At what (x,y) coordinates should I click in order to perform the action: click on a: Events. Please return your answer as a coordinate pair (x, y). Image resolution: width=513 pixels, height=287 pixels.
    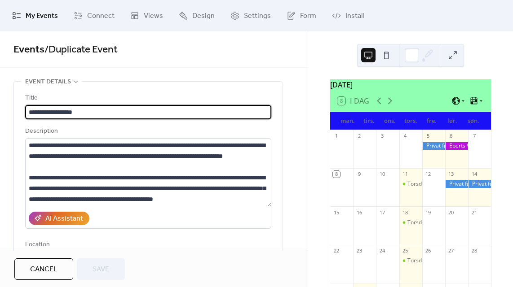
    Looking at the image, I should click on (29, 50).